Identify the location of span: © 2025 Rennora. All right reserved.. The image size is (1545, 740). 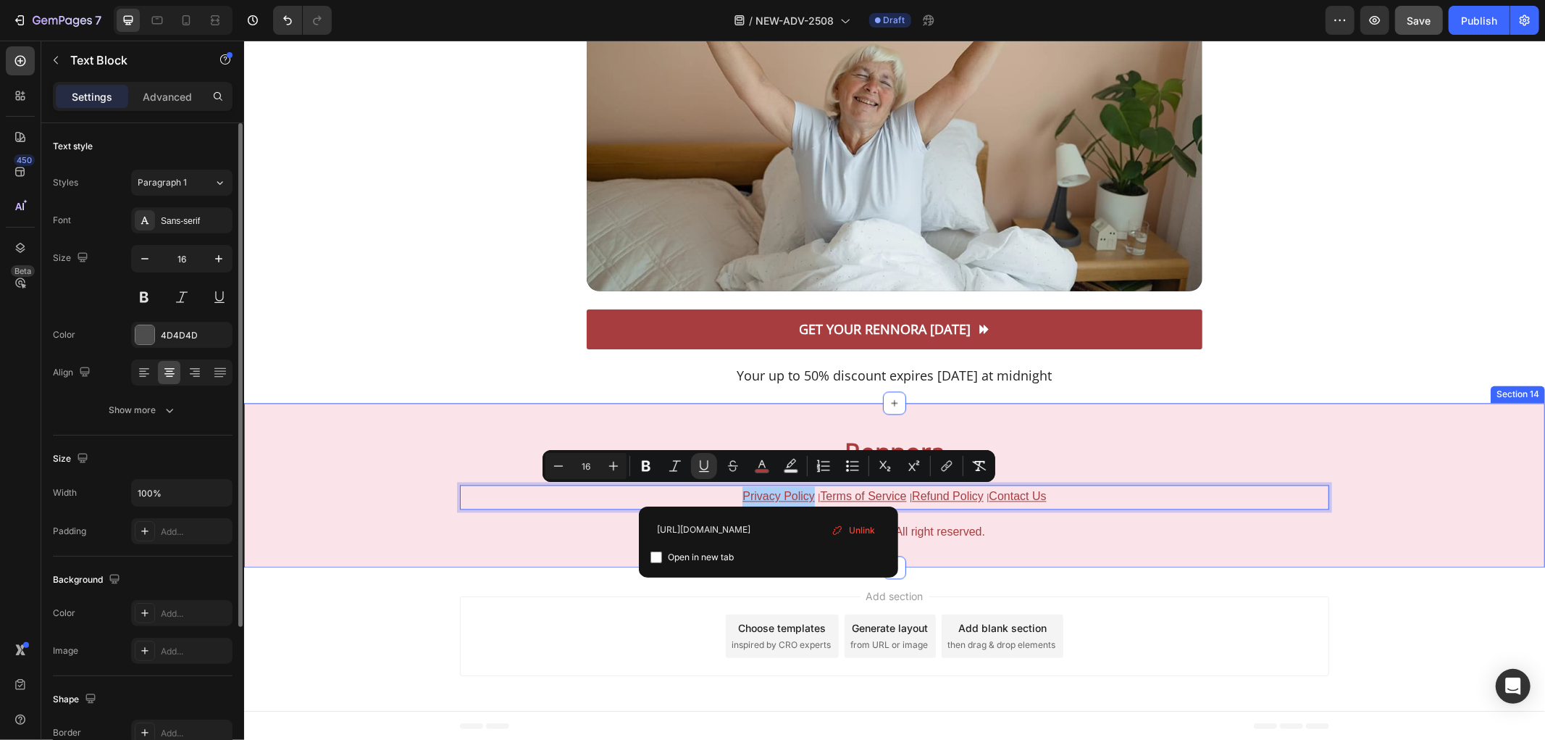
(651, 490).